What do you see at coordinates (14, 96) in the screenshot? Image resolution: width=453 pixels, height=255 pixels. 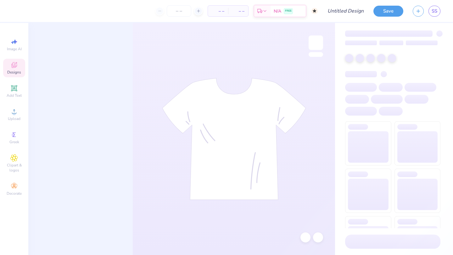 I see `span: Add Text` at bounding box center [14, 96].